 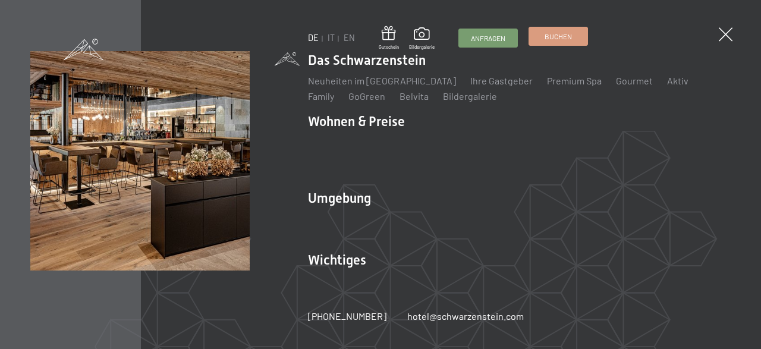 I want to click on span: Gutschein, so click(x=389, y=47).